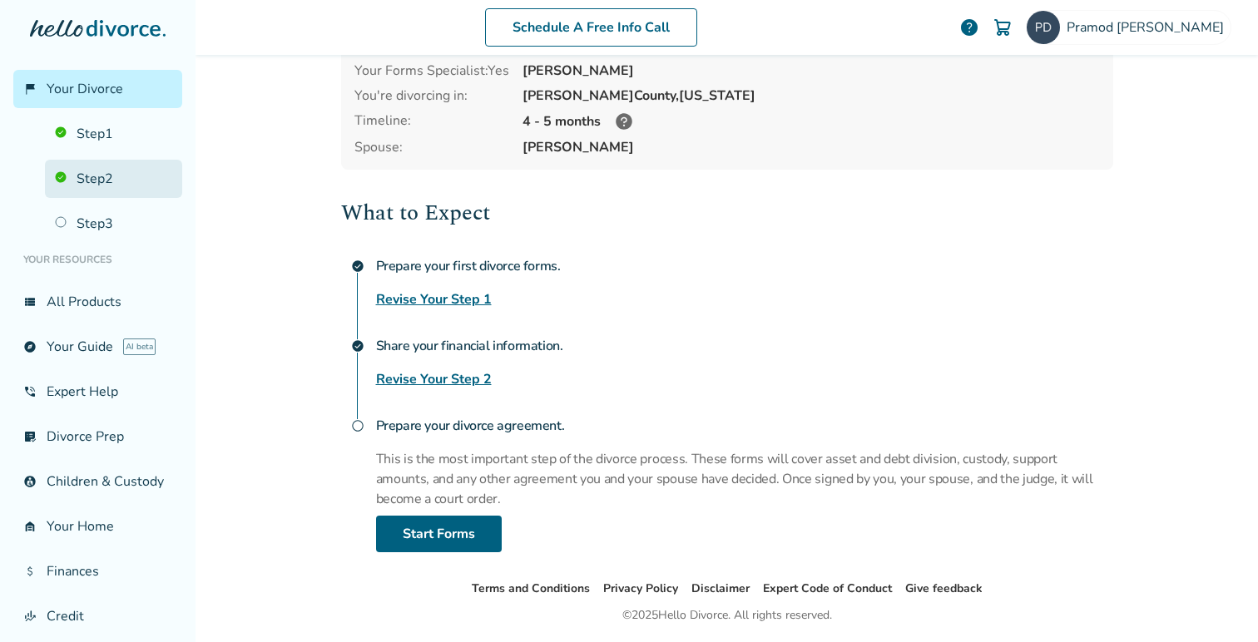  Describe the element at coordinates (432, 71) in the screenshot. I see `div: Your Forms Specialist: Yes` at that location.